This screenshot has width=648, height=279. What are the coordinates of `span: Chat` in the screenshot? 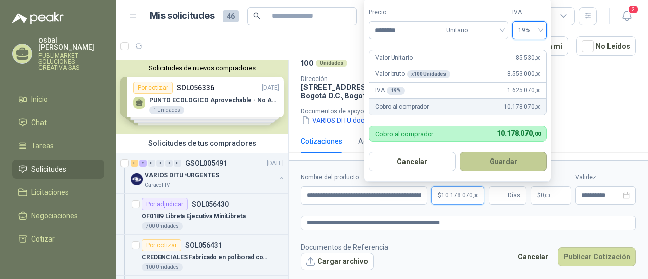 It's located at (39, 122).